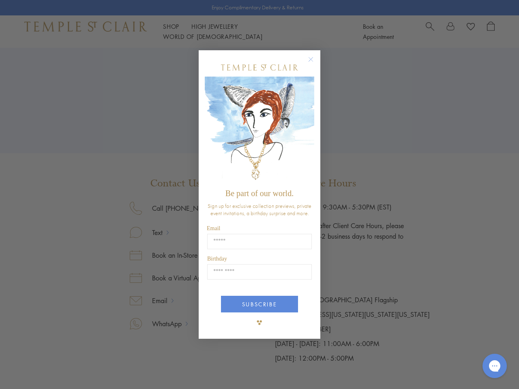  I want to click on button: SUBSCRIBE, so click(260, 304).